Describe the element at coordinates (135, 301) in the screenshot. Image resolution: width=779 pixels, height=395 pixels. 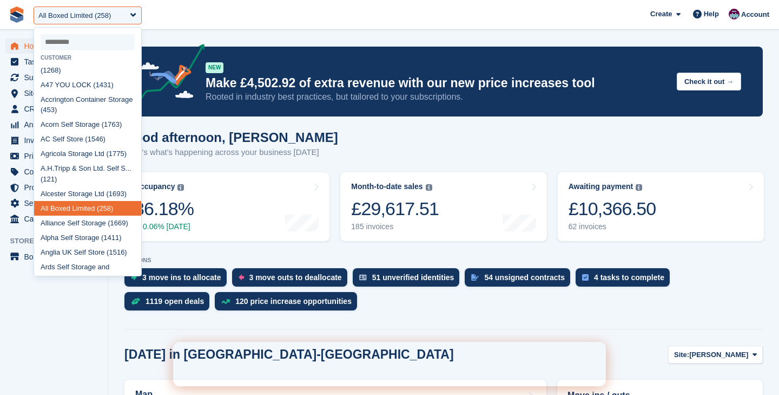
I see `img: deal-1b604bf984904fb50ccaf53a9ad4b4a5d6e5aea283cecdc64d6e3604feb123c2.svg` at that location.